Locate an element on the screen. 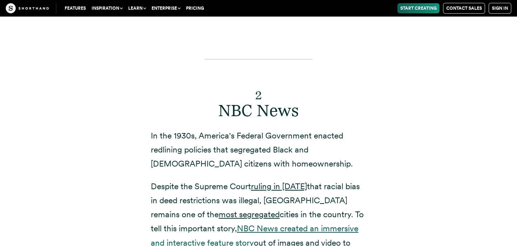 The image size is (517, 246). h2: NBC News is located at coordinates (259, 100).